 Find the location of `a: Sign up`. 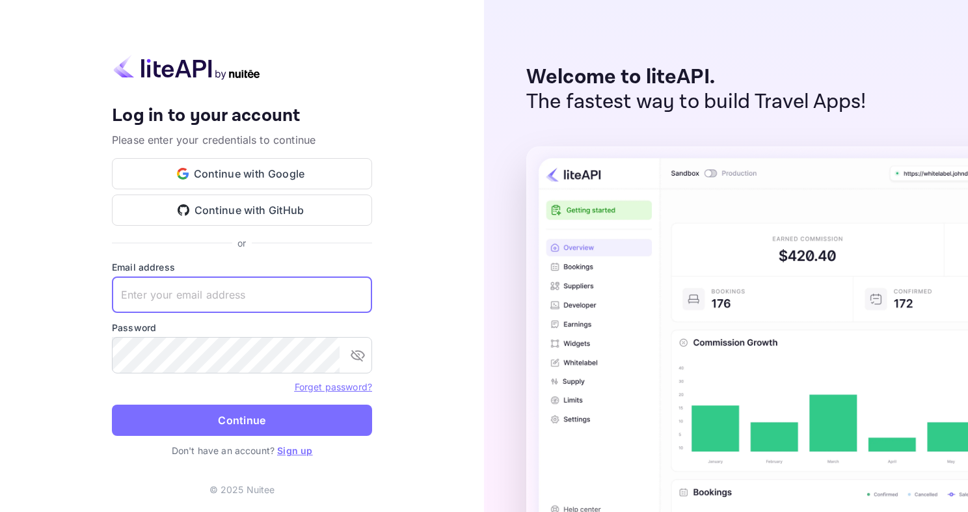

a: Sign up is located at coordinates (295, 450).